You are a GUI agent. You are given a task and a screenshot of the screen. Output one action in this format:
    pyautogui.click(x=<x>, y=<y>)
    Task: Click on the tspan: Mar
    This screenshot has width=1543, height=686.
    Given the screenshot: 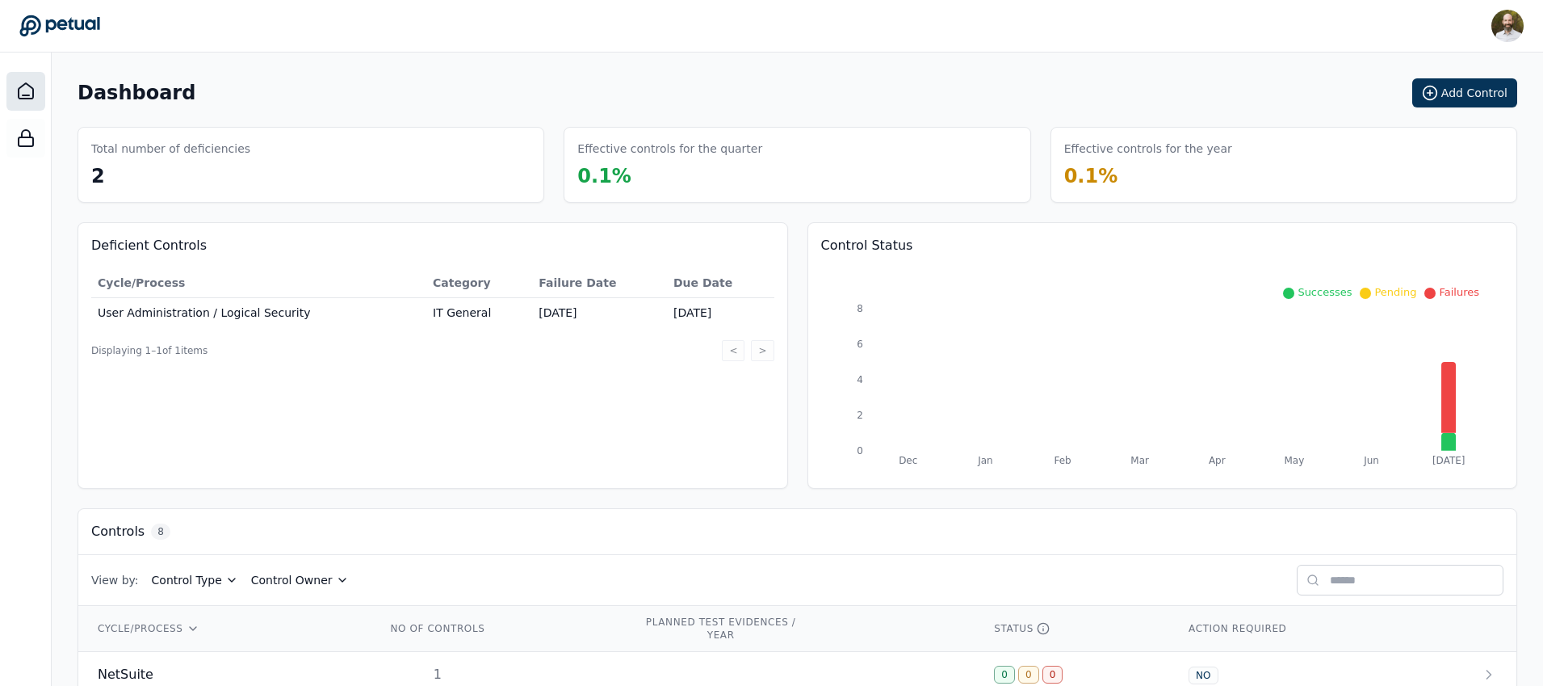 What is the action you would take?
    pyautogui.click(x=1139, y=460)
    